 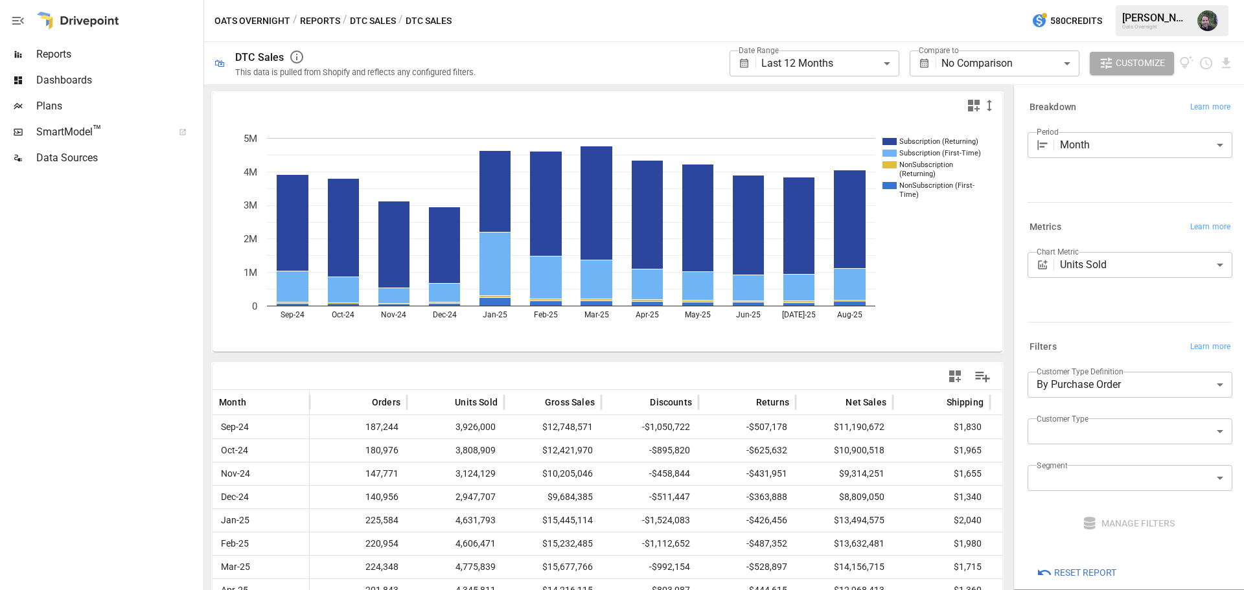 What do you see at coordinates (772, 402) in the screenshot?
I see `span: Returns` at bounding box center [772, 402].